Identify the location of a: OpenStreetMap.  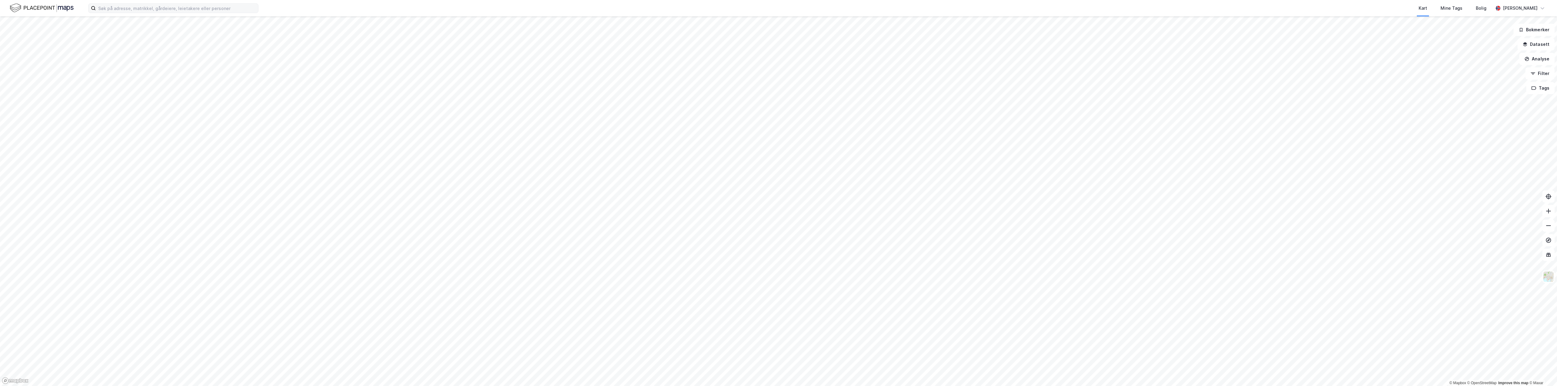
(1481, 383).